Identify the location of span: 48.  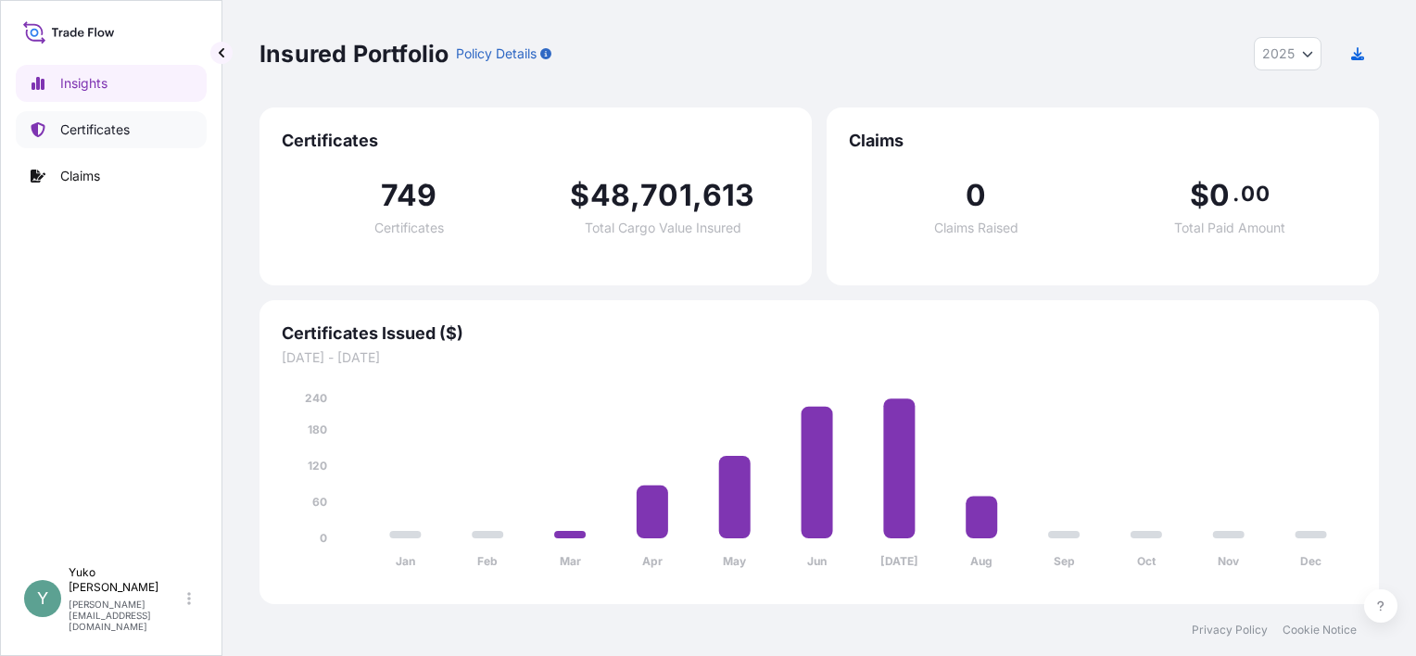
(610, 195).